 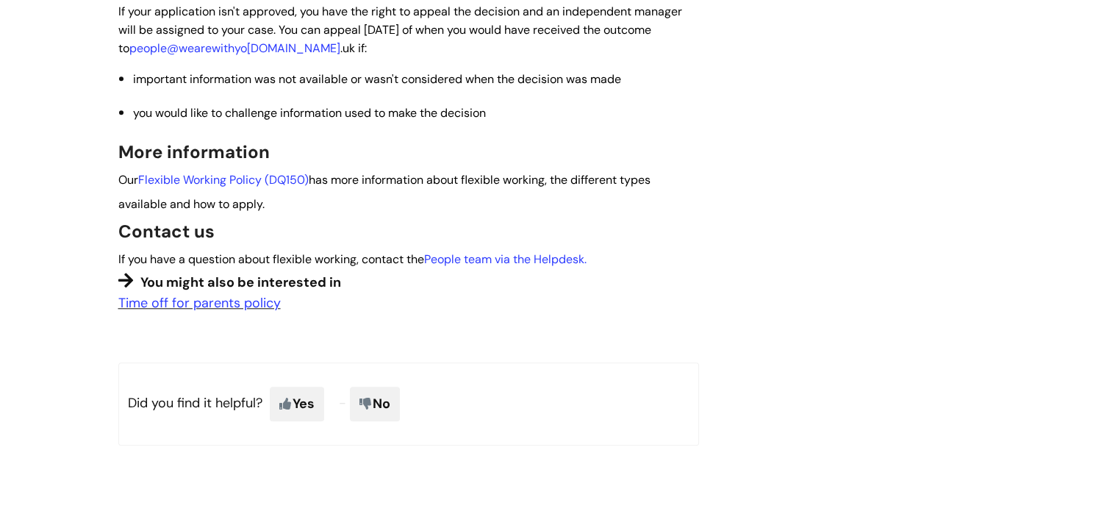 What do you see at coordinates (297, 403) in the screenshot?
I see `span: Yes` at bounding box center [297, 403].